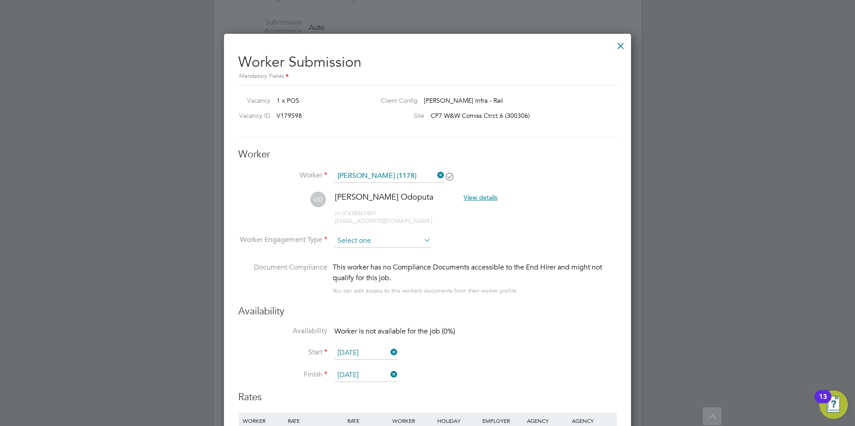 The height and width of the screenshot is (426, 855). I want to click on span: V179598, so click(289, 116).